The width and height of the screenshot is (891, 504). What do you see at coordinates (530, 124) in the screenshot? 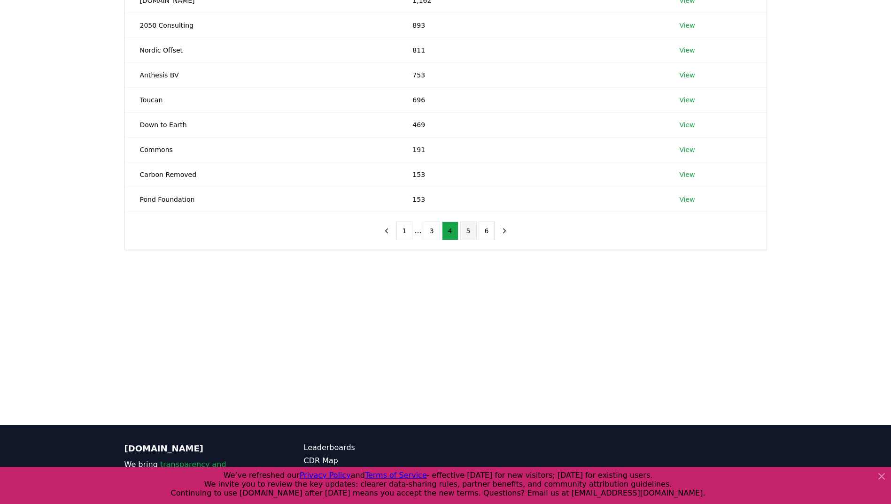
I see `td: 469` at bounding box center [530, 124].